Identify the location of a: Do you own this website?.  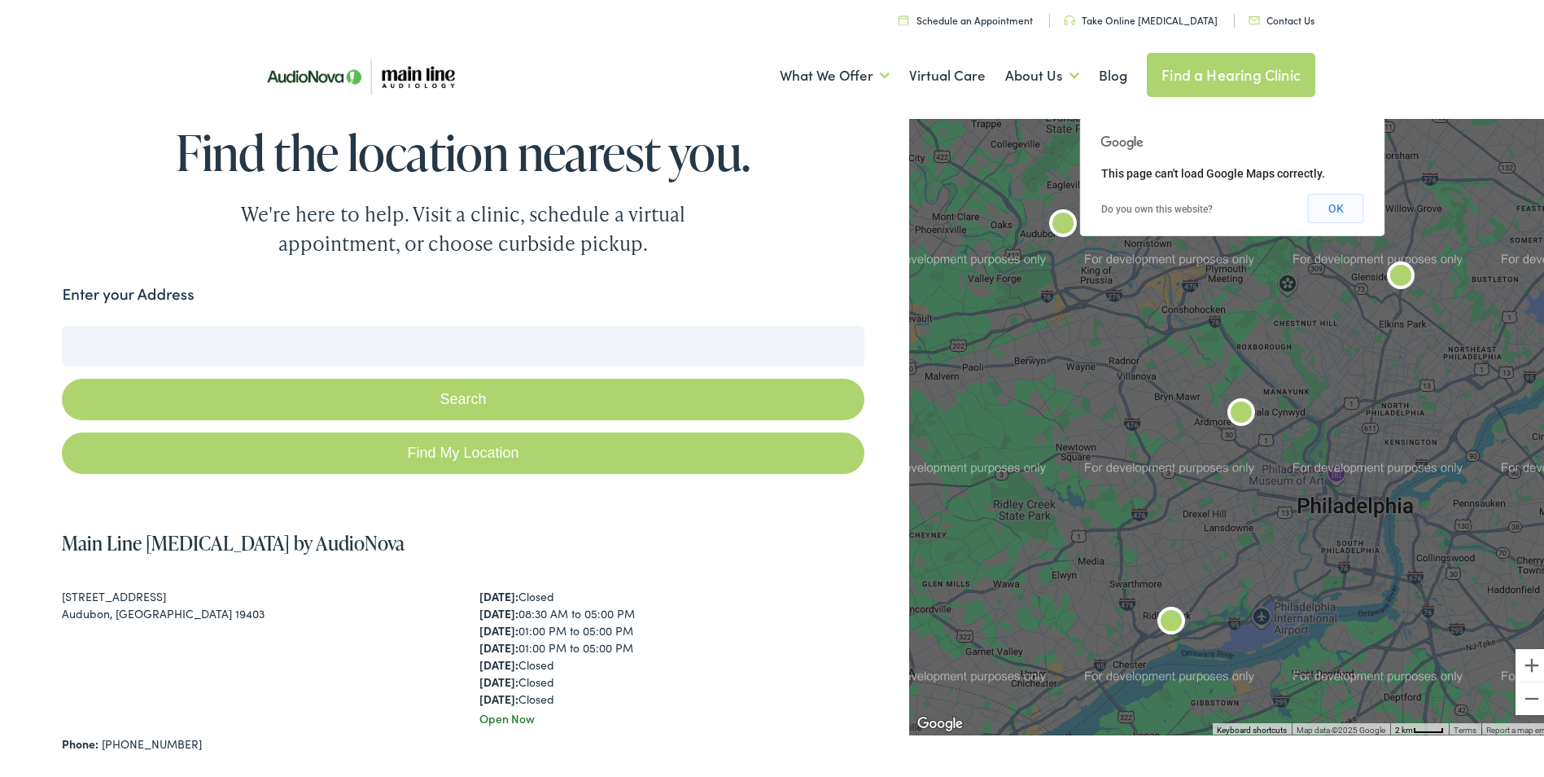
(1157, 206).